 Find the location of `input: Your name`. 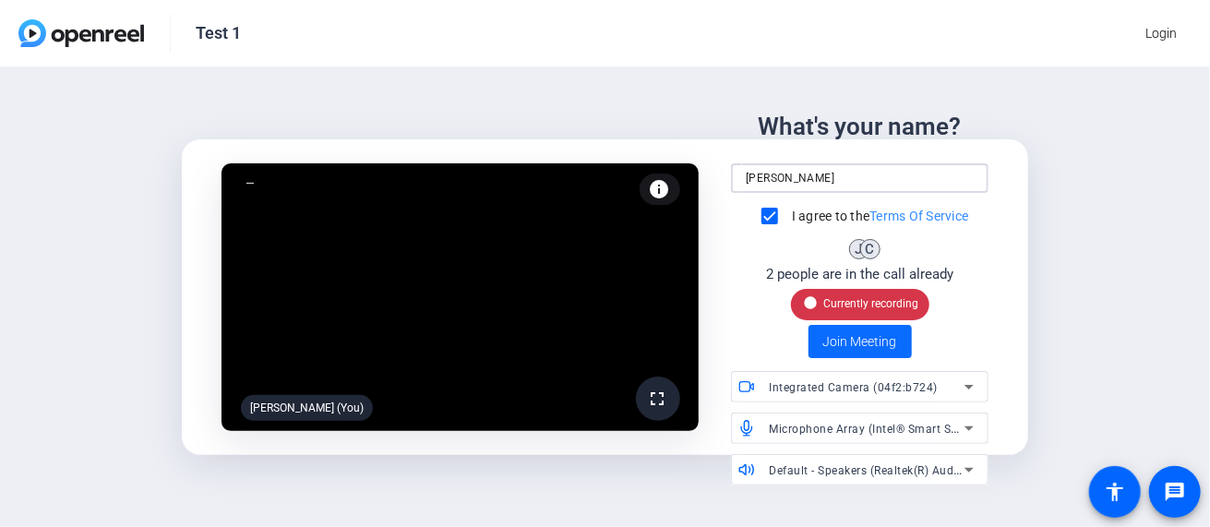

input: Your name is located at coordinates (859, 178).